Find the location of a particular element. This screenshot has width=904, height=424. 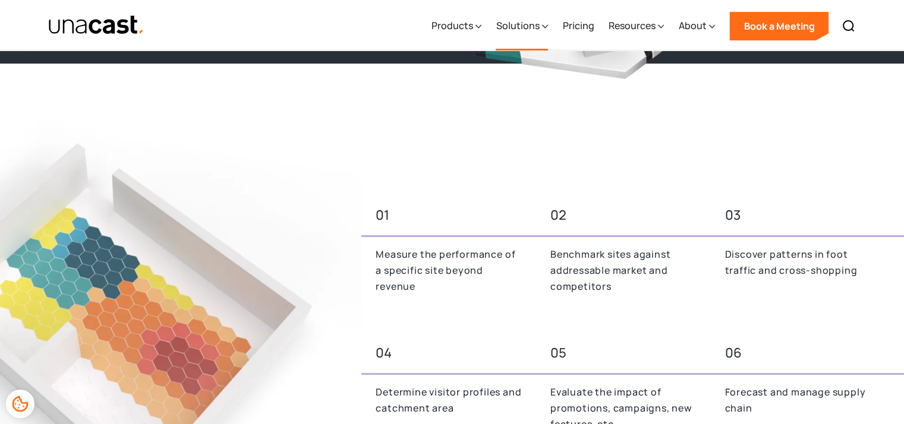

div: 02 is located at coordinates (623, 215).